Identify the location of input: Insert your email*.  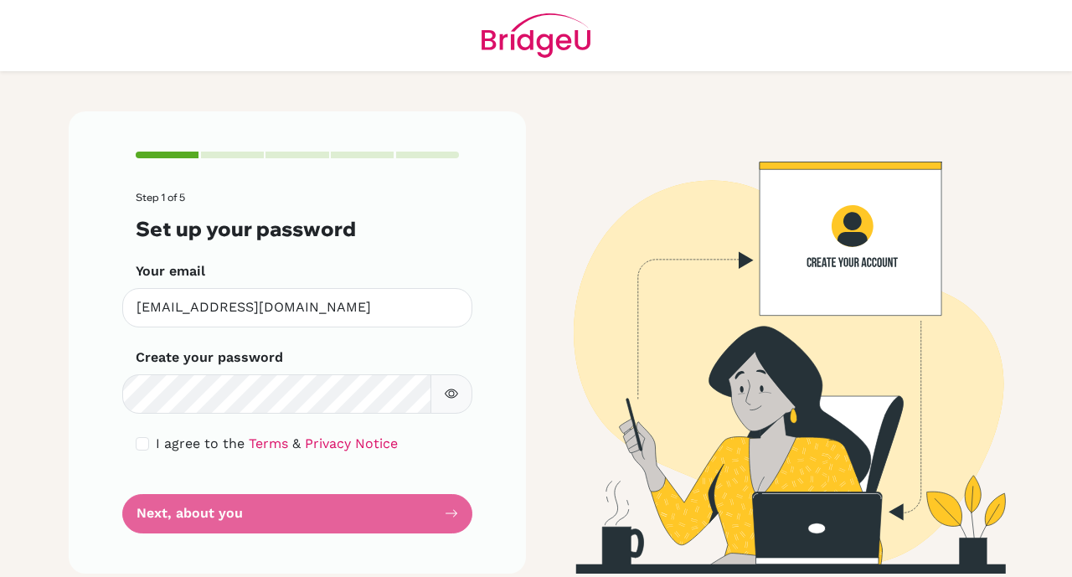
(297, 307).